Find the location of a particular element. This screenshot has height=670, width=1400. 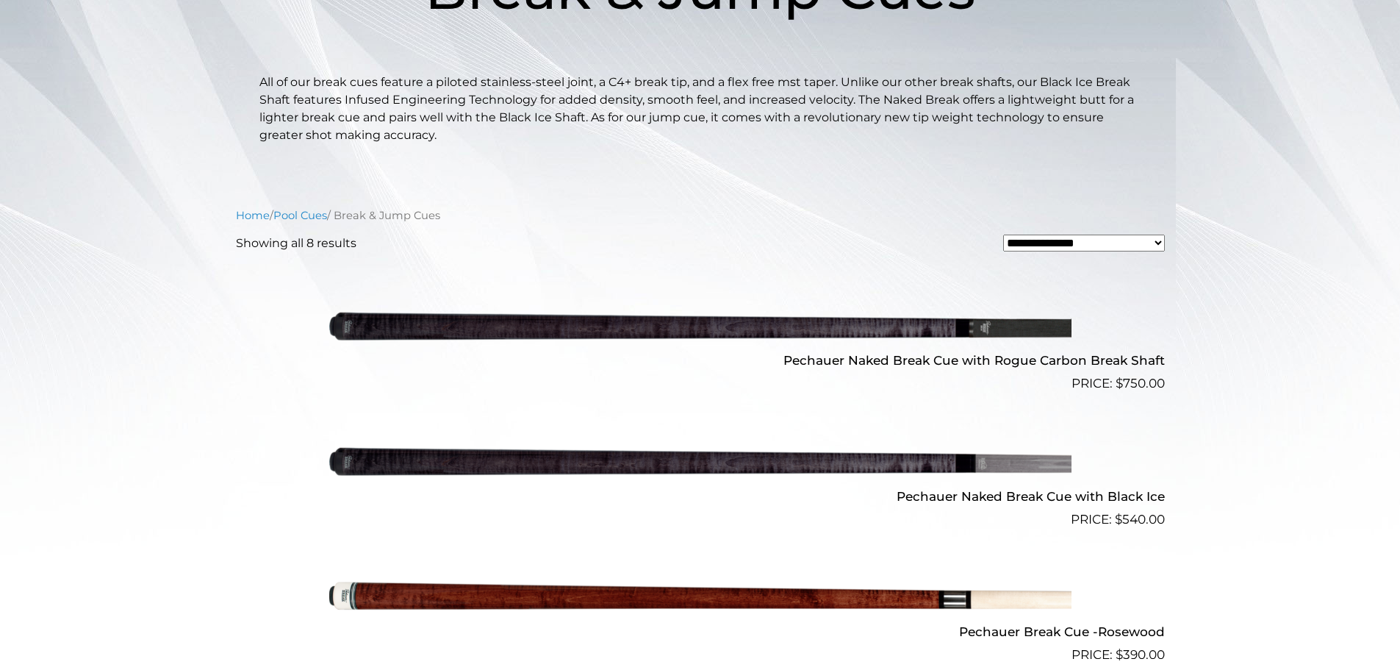

p: All of our break cues feature a piloted stainless-steel joint, a C4+ break tip, and a flex free m... is located at coordinates (701, 109).